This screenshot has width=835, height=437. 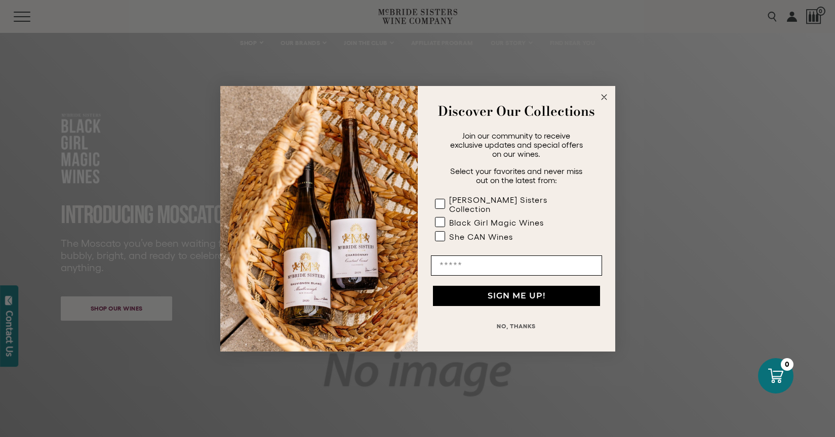 What do you see at coordinates (319, 219) in the screenshot?
I see `img: 42653730-7e35-4af7-a99d-12bf478283cf.jpeg` at bounding box center [319, 219].